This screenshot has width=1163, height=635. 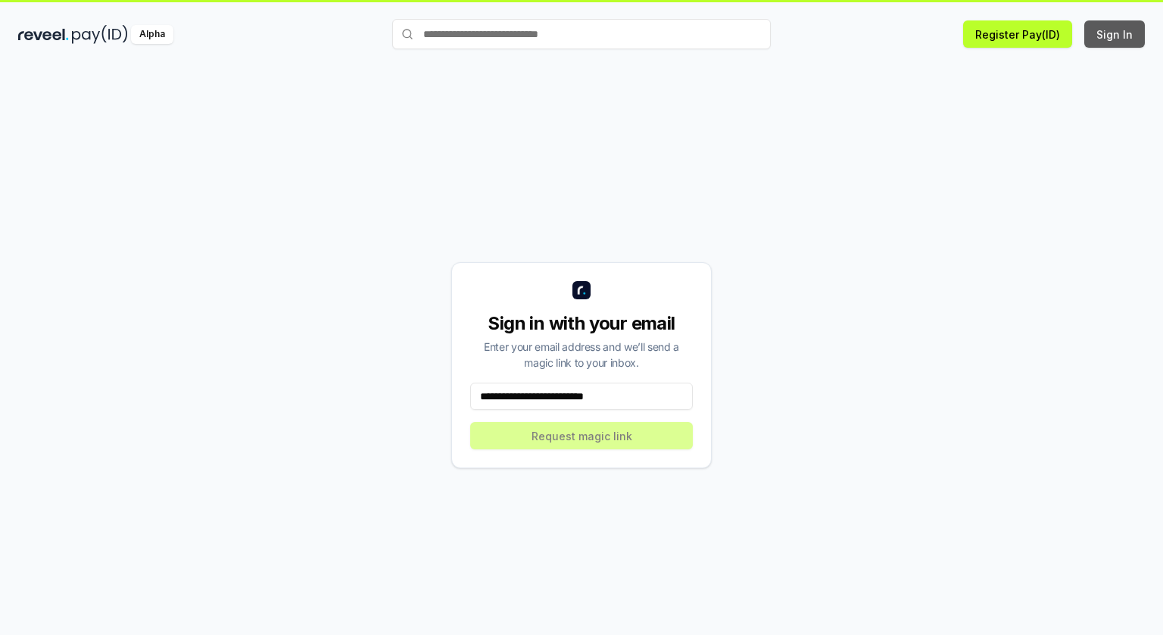 What do you see at coordinates (1115, 34) in the screenshot?
I see `button: Sign In` at bounding box center [1115, 34].